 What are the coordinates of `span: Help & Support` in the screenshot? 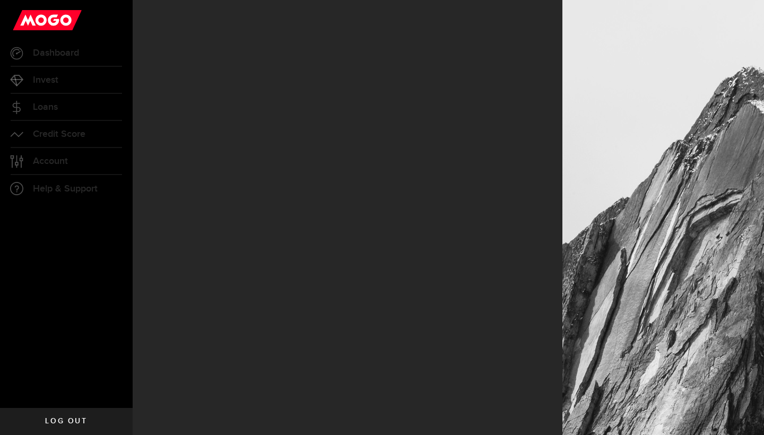 It's located at (65, 189).